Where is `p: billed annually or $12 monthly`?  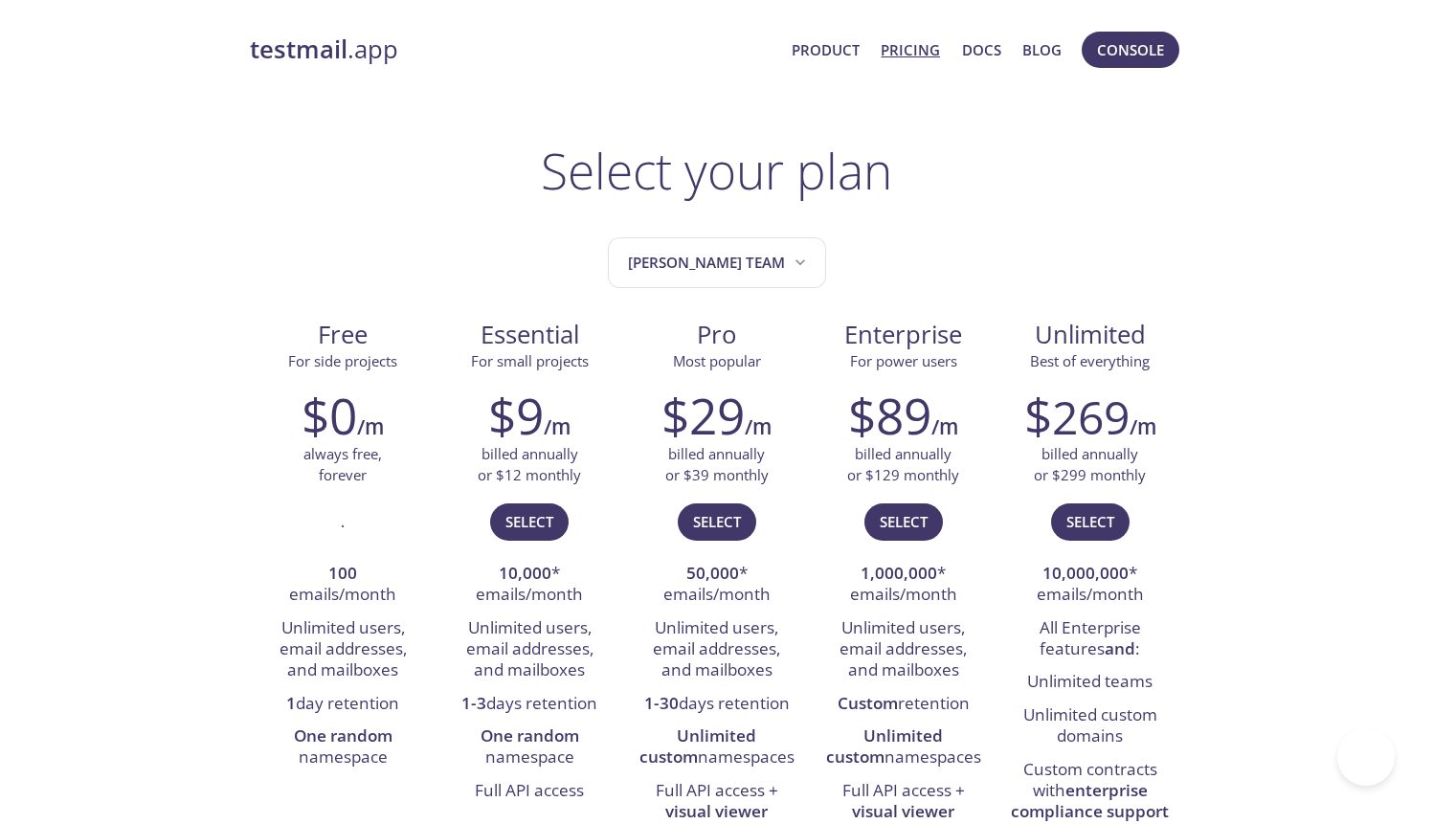
p: billed annually or $12 monthly is located at coordinates (529, 464).